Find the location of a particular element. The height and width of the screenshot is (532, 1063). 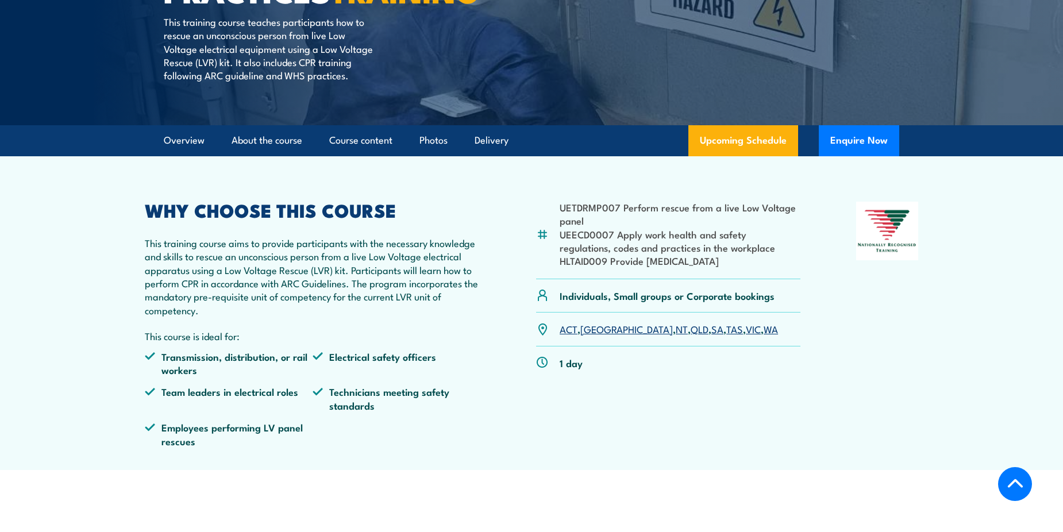

a: About the course is located at coordinates (267, 140).